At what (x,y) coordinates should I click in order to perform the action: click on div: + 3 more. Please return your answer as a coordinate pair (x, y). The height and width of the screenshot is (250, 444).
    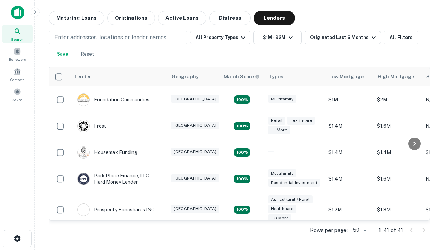
    Looking at the image, I should click on (280, 218).